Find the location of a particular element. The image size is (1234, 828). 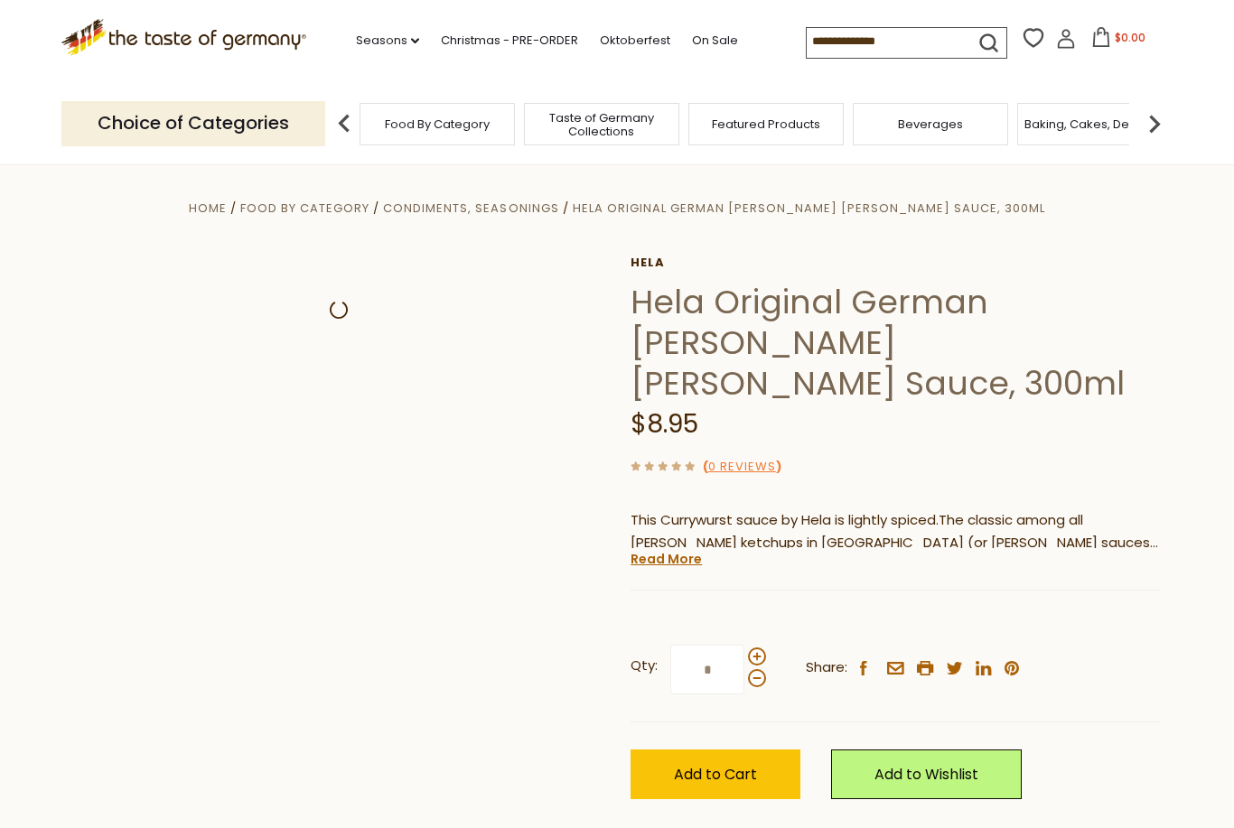

button: Add to Cart is located at coordinates (715, 774).